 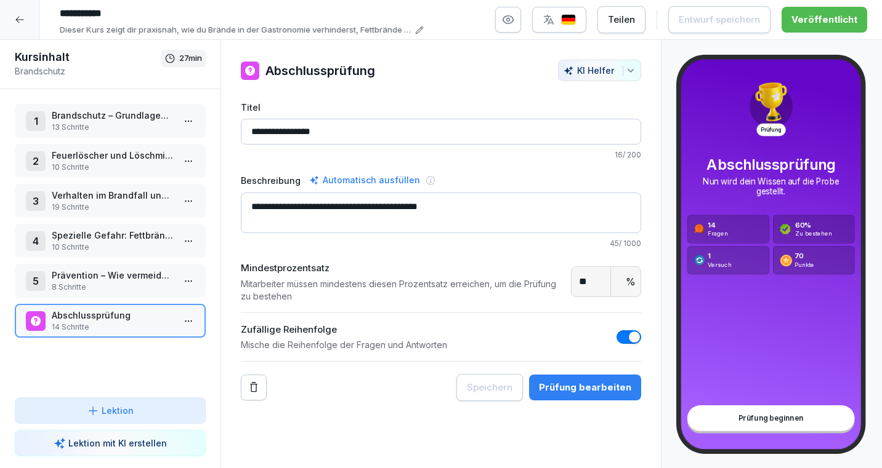 What do you see at coordinates (717, 225) in the screenshot?
I see `p: 14` at bounding box center [717, 225].